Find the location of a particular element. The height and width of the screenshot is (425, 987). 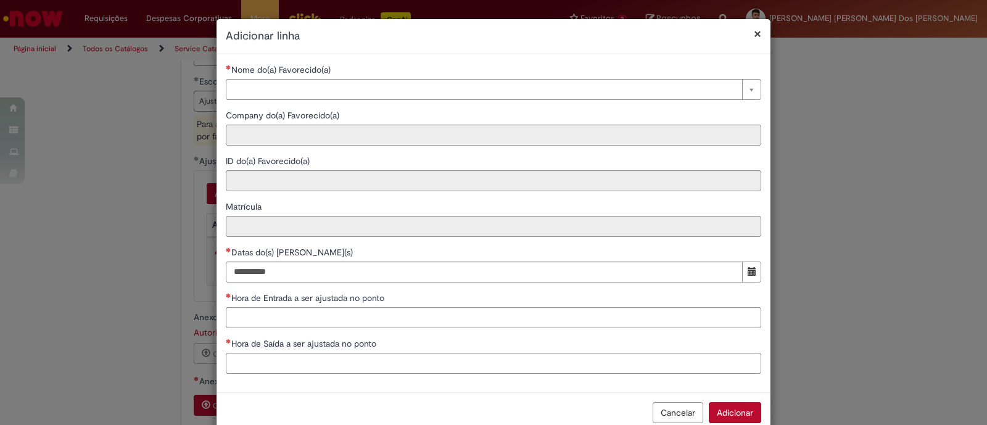

input: Hora de Entrada a ser ajustada no ponto is located at coordinates (493, 318).